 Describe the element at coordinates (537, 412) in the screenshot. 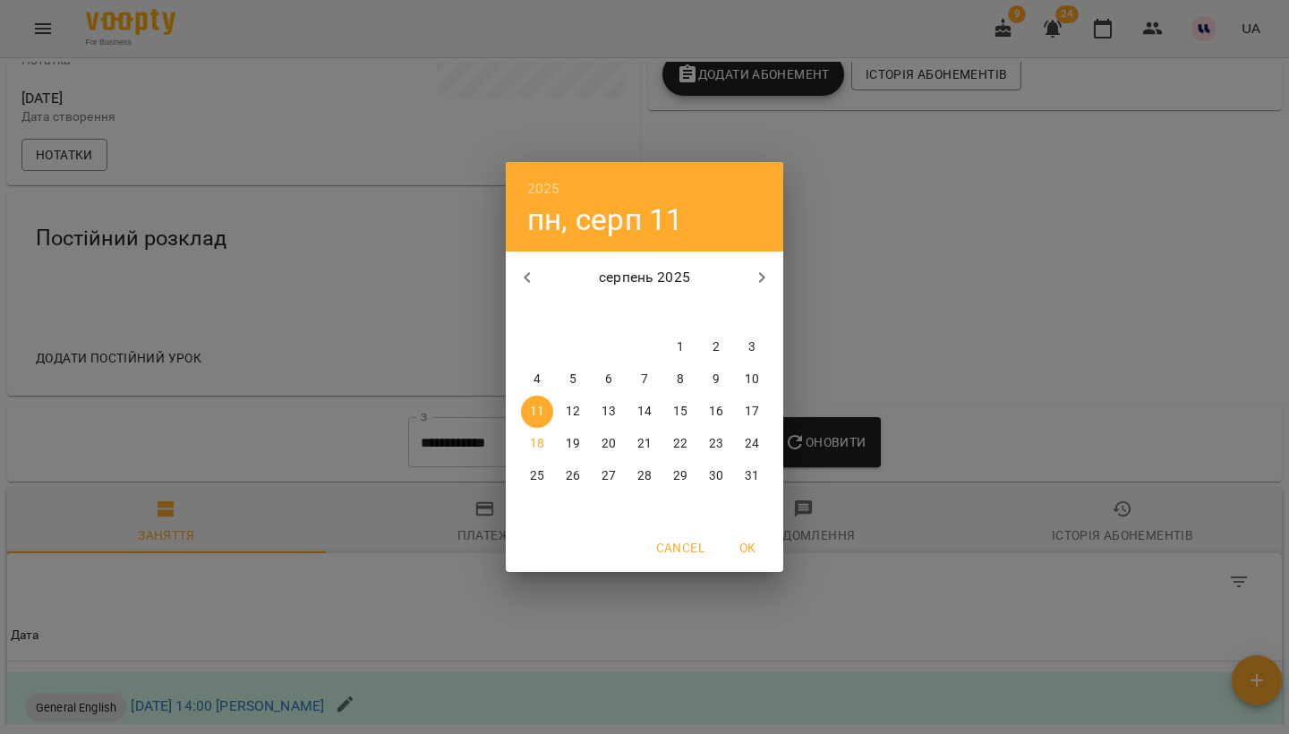

I see `button: 11` at that location.